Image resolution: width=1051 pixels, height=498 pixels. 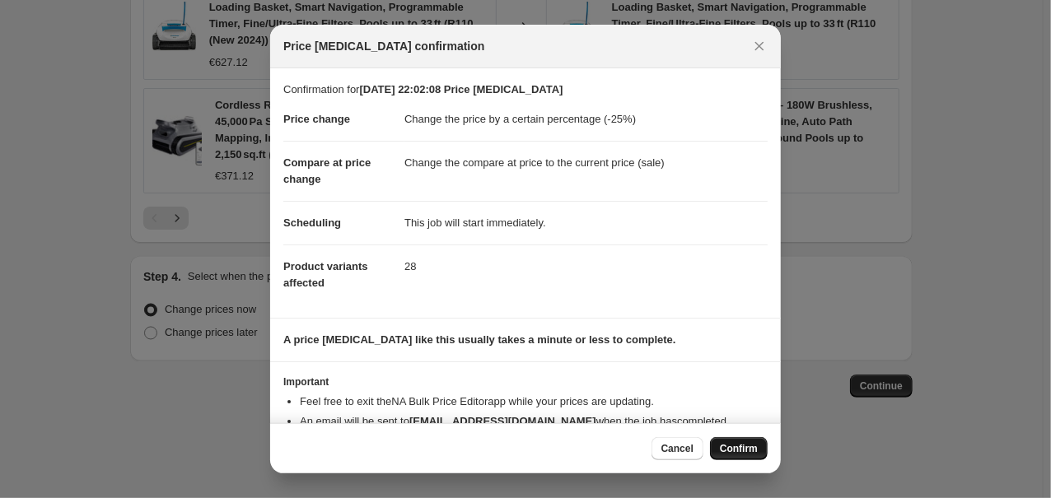 What do you see at coordinates (739, 449) in the screenshot?
I see `button: Confirm` at bounding box center [739, 449].